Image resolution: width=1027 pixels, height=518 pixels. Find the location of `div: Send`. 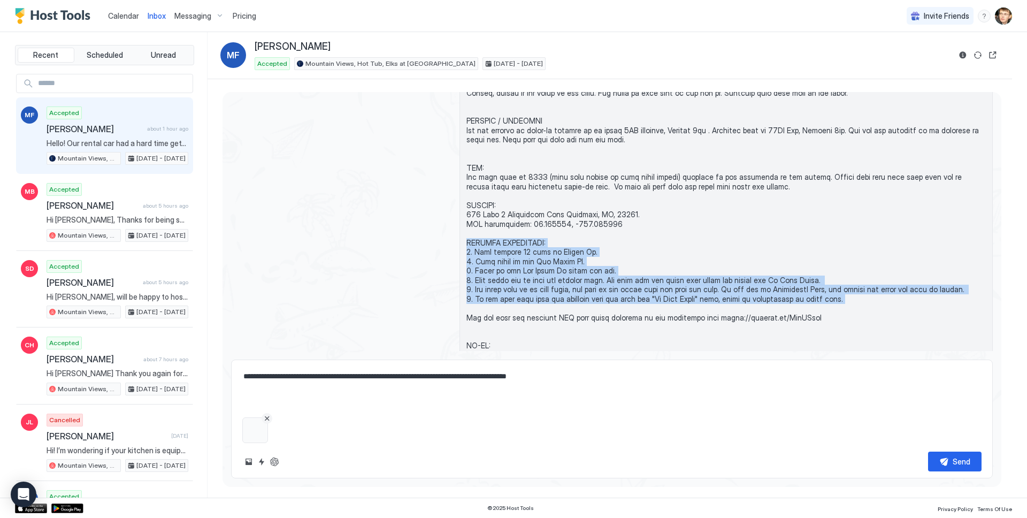

div: Send is located at coordinates (961, 461).